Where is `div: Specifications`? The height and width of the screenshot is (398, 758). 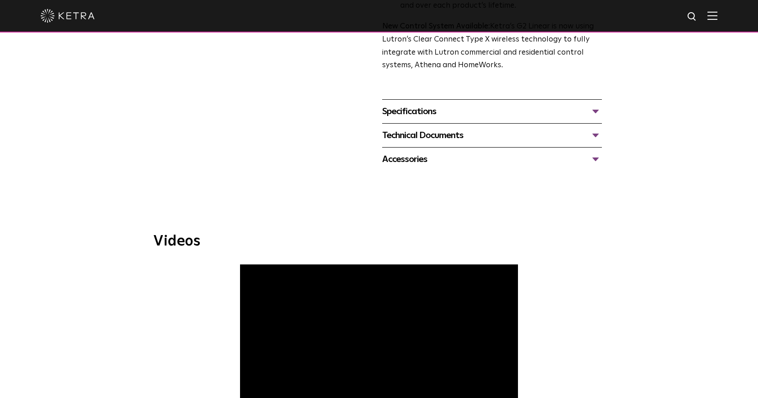 div: Specifications is located at coordinates (492, 111).